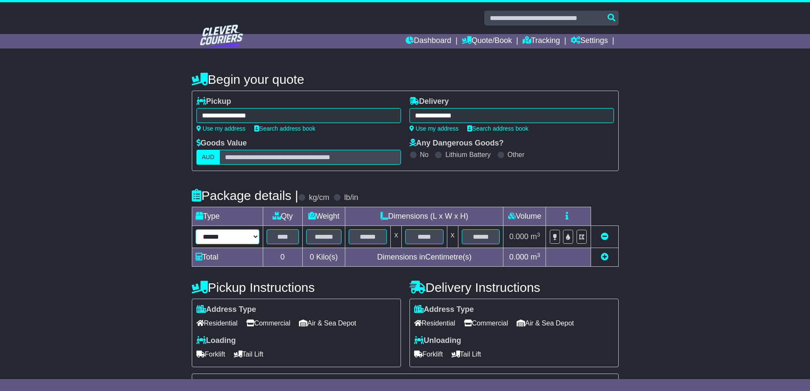  Describe the element at coordinates (541, 41) in the screenshot. I see `a: Tracking` at that location.